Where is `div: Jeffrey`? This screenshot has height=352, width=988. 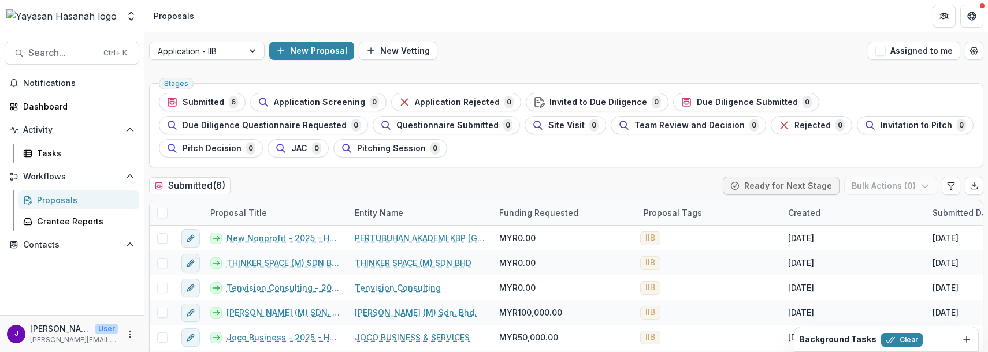 div: Jeffrey is located at coordinates (16, 334).